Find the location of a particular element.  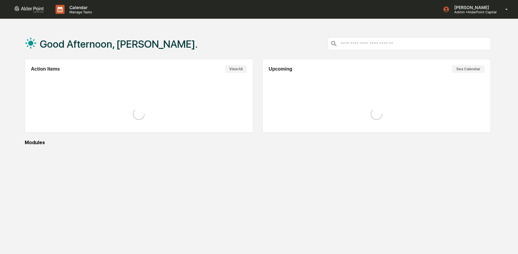

a: See Calendar is located at coordinates (468, 69).